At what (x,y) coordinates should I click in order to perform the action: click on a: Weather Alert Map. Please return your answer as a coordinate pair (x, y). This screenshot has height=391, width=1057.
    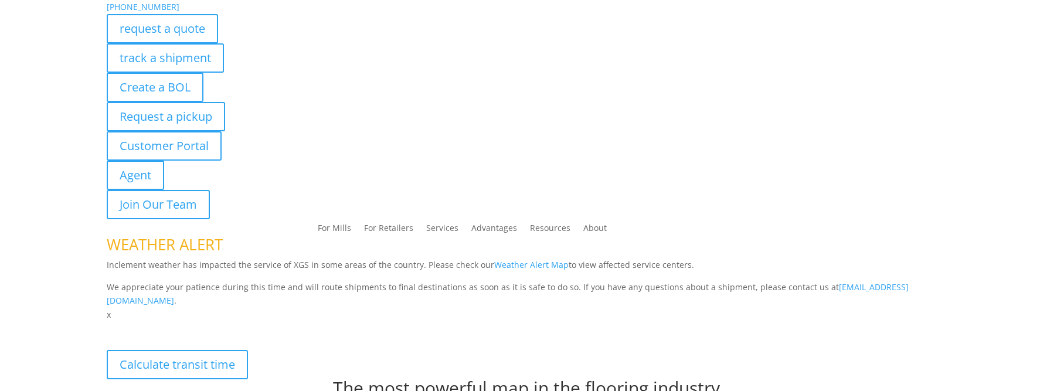
    Looking at the image, I should click on (531, 264).